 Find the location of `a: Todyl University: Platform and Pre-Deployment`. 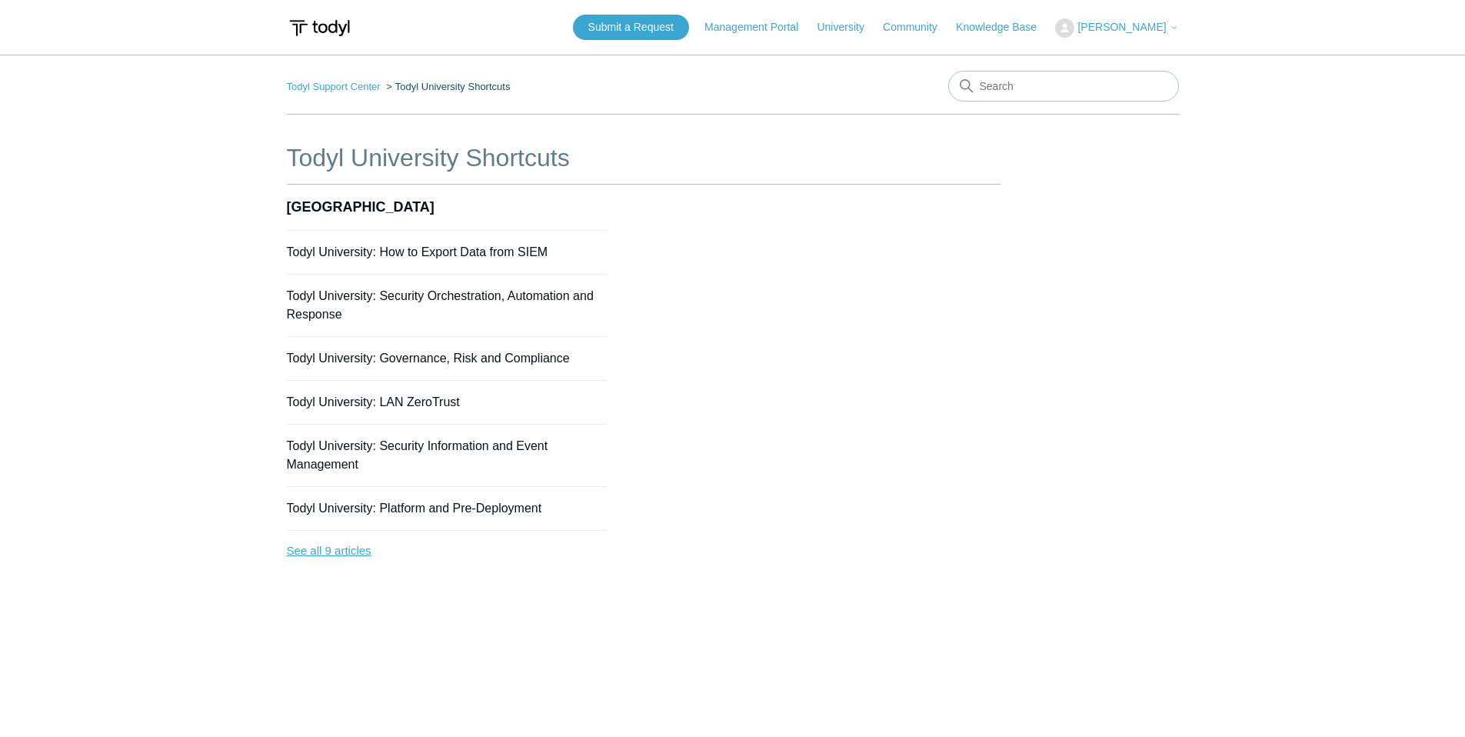

a: Todyl University: Platform and Pre-Deployment is located at coordinates (414, 507).